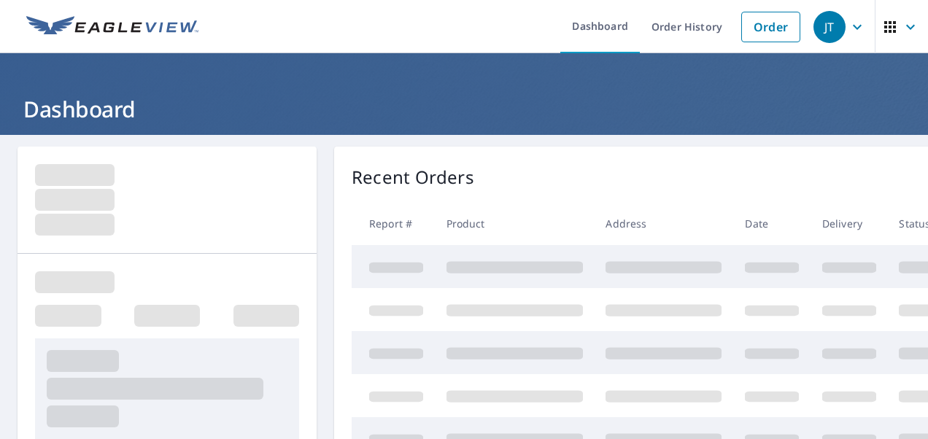 The width and height of the screenshot is (928, 439). I want to click on h1: Dashboard, so click(464, 109).